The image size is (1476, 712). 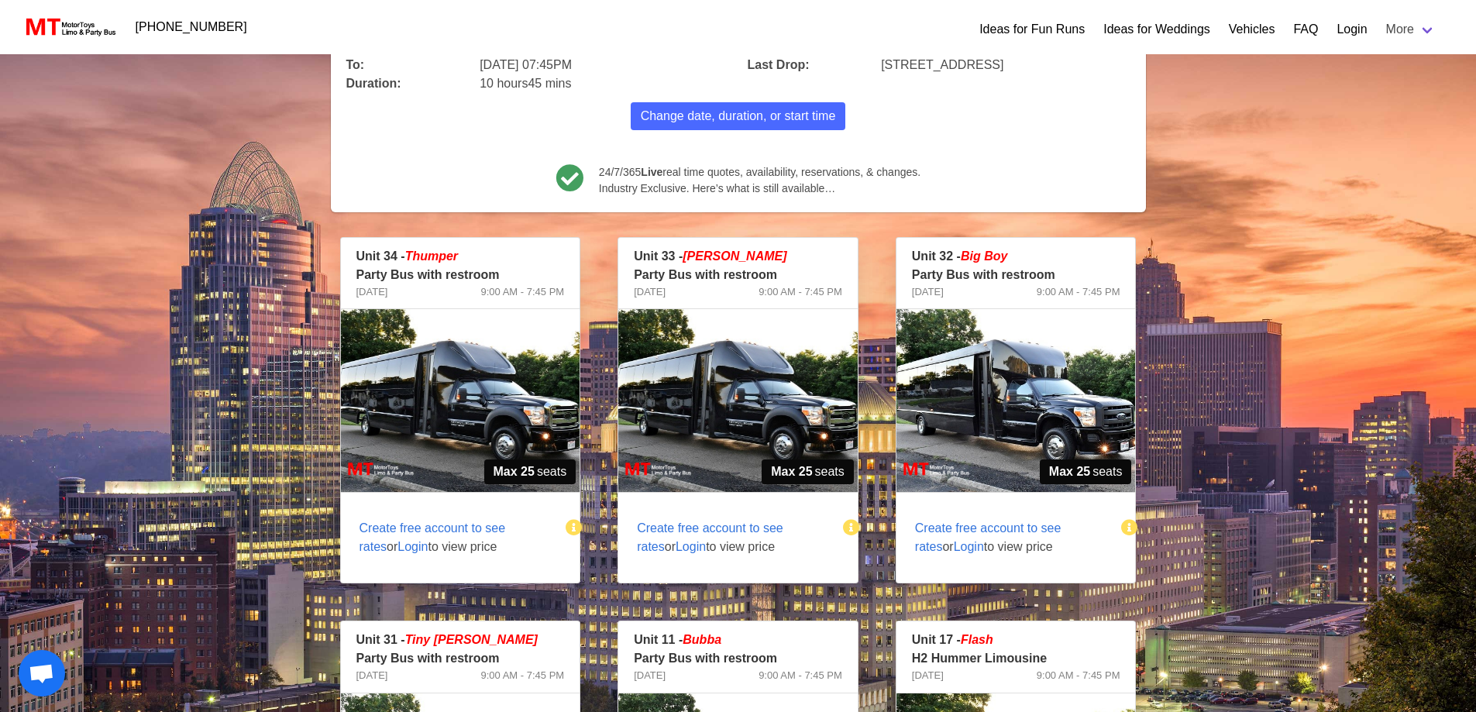 What do you see at coordinates (737, 640) in the screenshot?
I see `p: Unit 11 -` at bounding box center [737, 640].